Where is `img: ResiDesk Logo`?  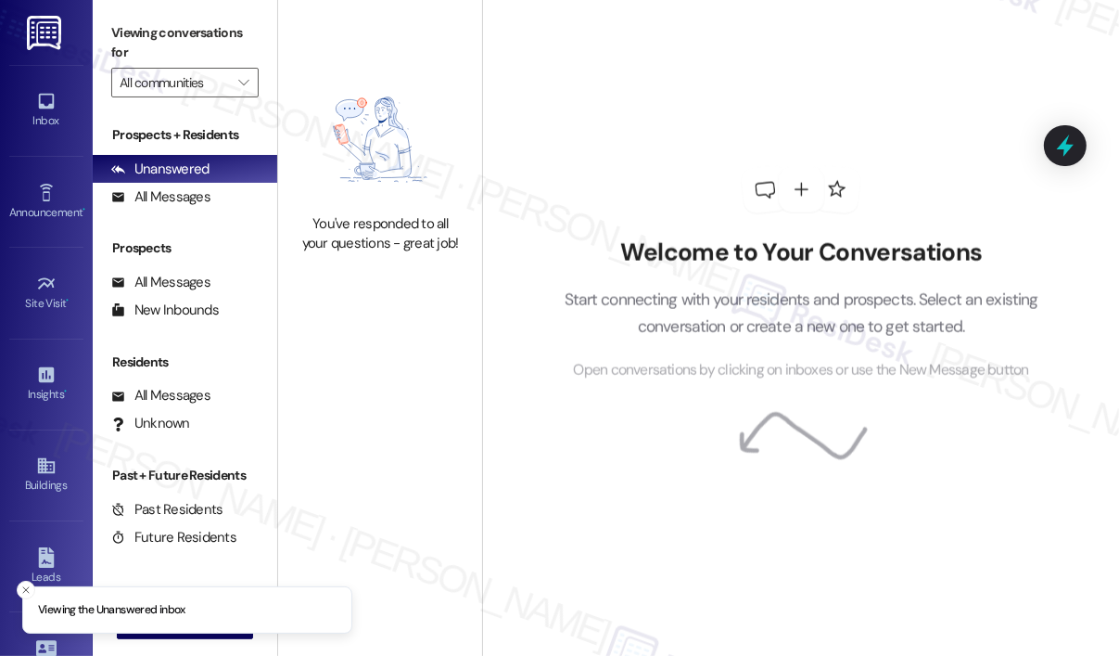 img: ResiDesk Logo is located at coordinates (45, 32).